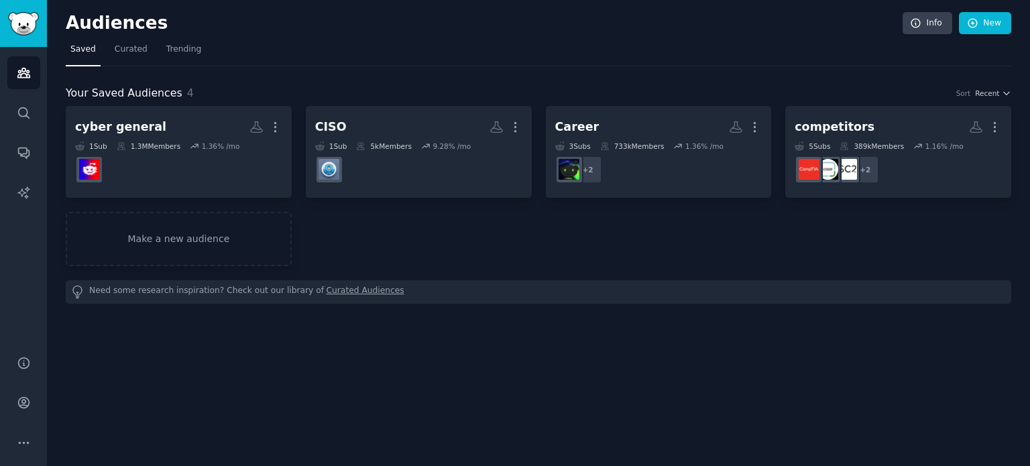 The image size is (1030, 466). Describe the element at coordinates (573, 146) in the screenshot. I see `div: 3 Sub s` at that location.